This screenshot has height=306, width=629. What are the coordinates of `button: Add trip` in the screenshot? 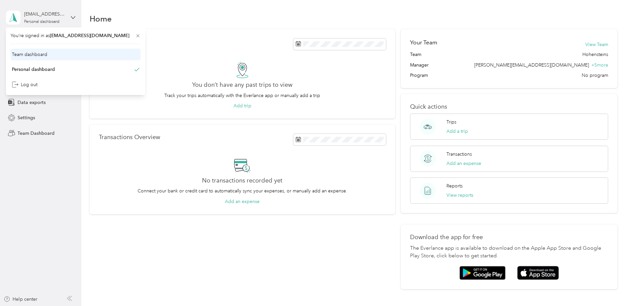 It's located at (242, 105).